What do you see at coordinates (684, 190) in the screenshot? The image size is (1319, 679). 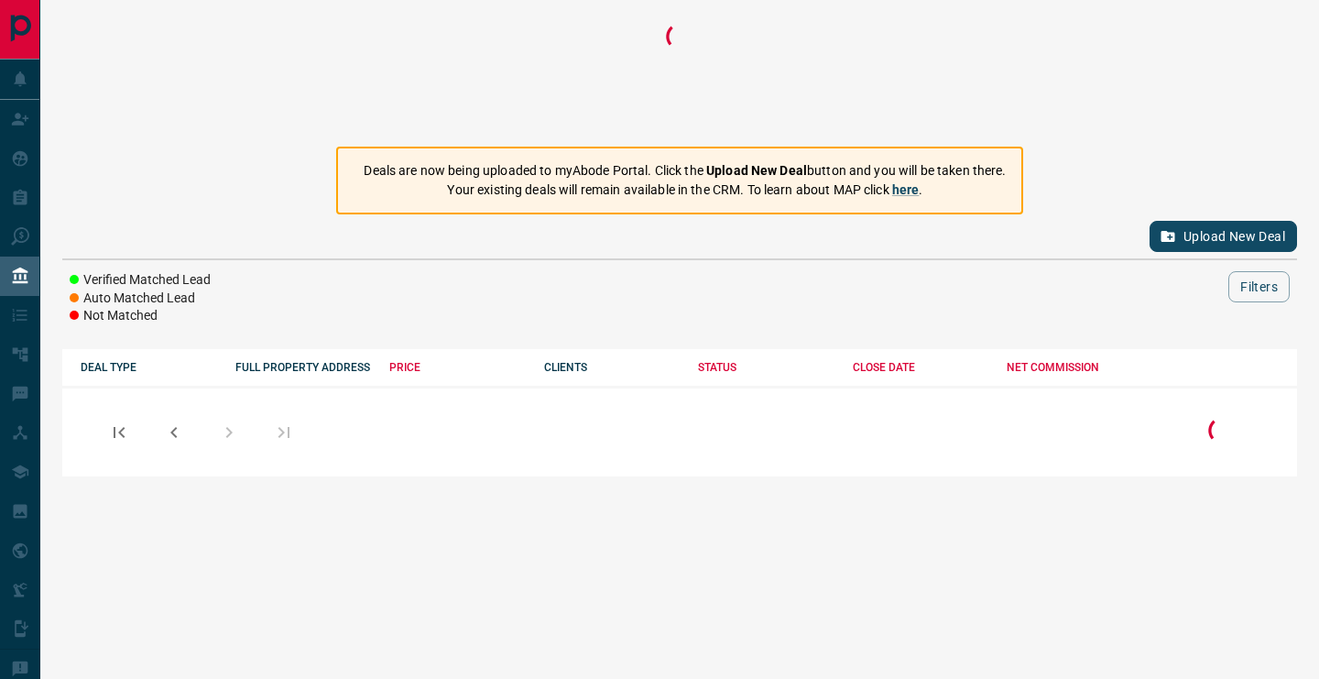 I see `p: Your existing deals will remain available in the CRM. To learn about MAP click .` at bounding box center [684, 190].